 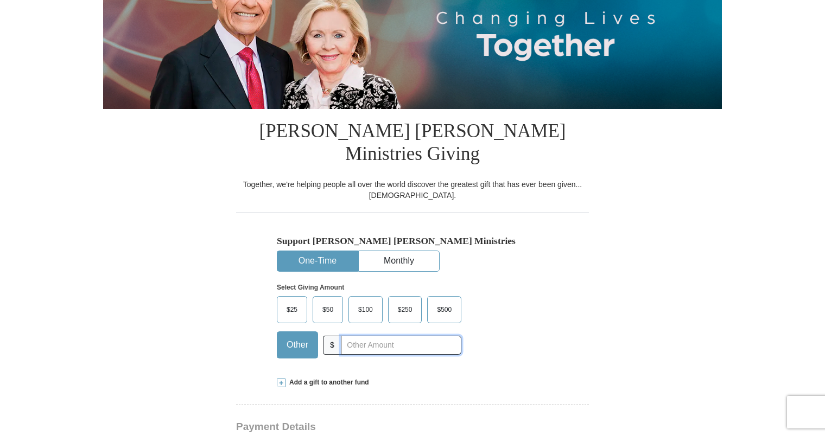 What do you see at coordinates (327, 382) in the screenshot?
I see `span: Add a gift to another fund` at bounding box center [327, 382].